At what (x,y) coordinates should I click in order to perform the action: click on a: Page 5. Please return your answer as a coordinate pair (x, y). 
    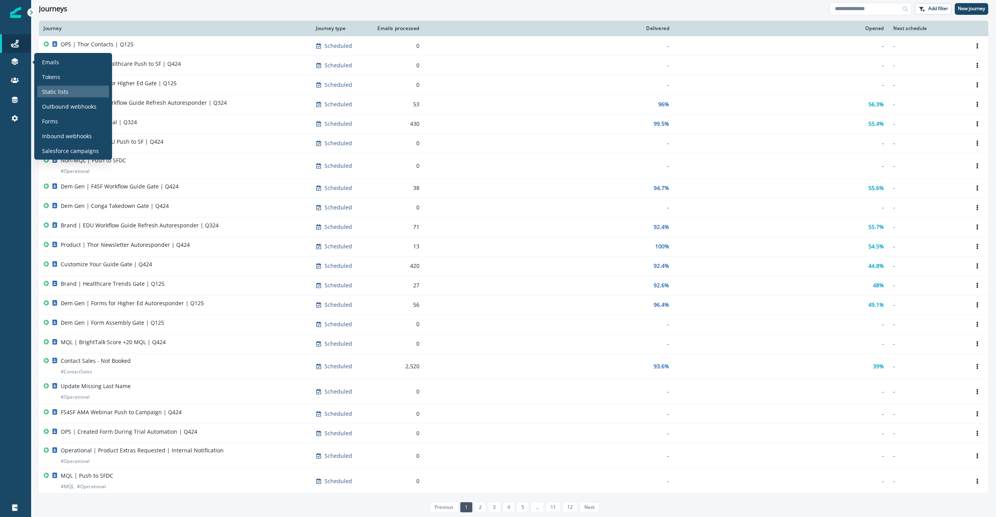
    Looking at the image, I should click on (523, 507).